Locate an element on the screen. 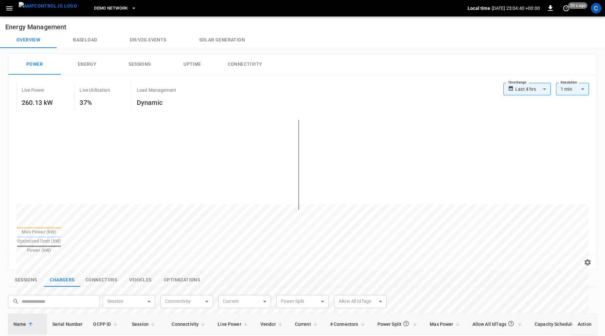 This screenshot has width=605, height=336. h6: 260.13 kW is located at coordinates (37, 103).